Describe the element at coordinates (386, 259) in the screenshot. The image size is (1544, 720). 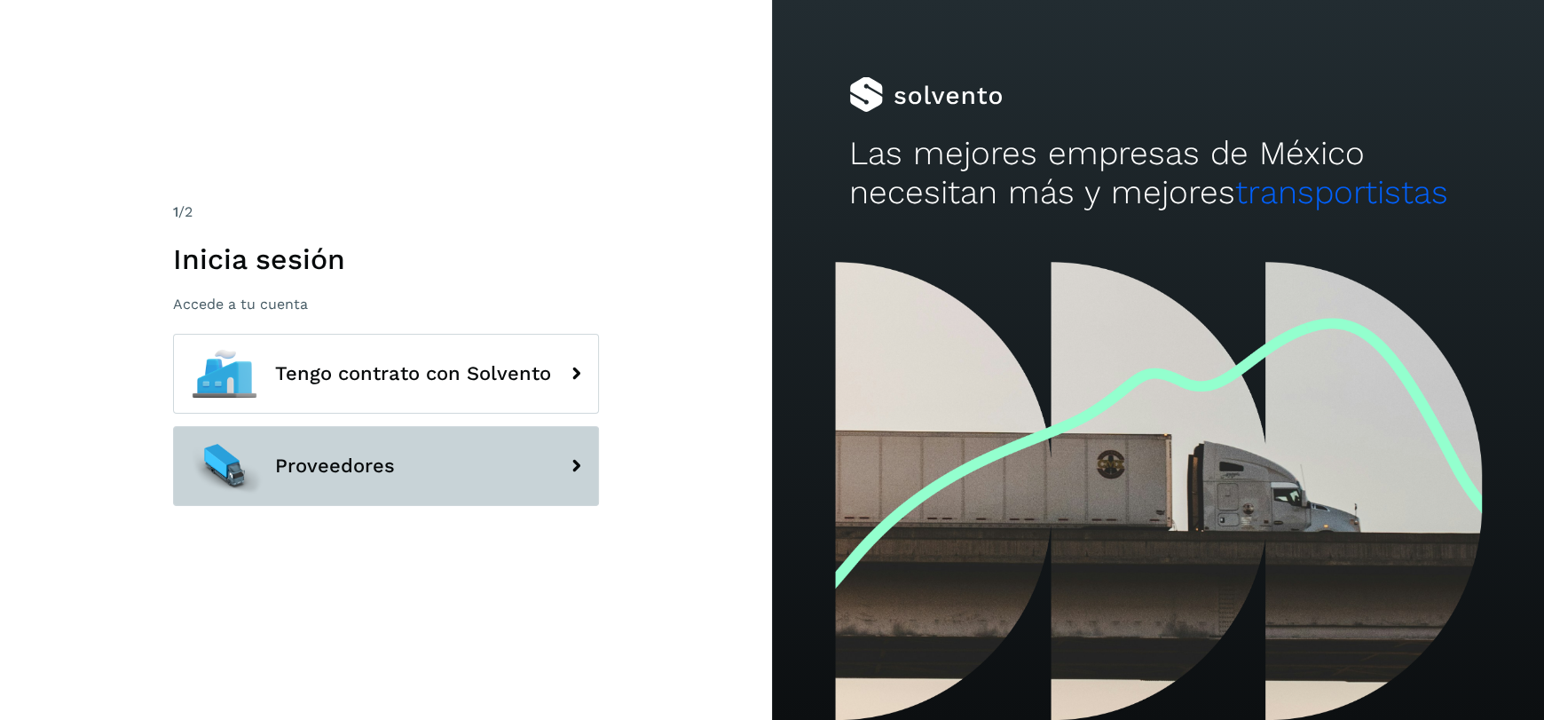
I see `h1: Inicia sesión` at that location.